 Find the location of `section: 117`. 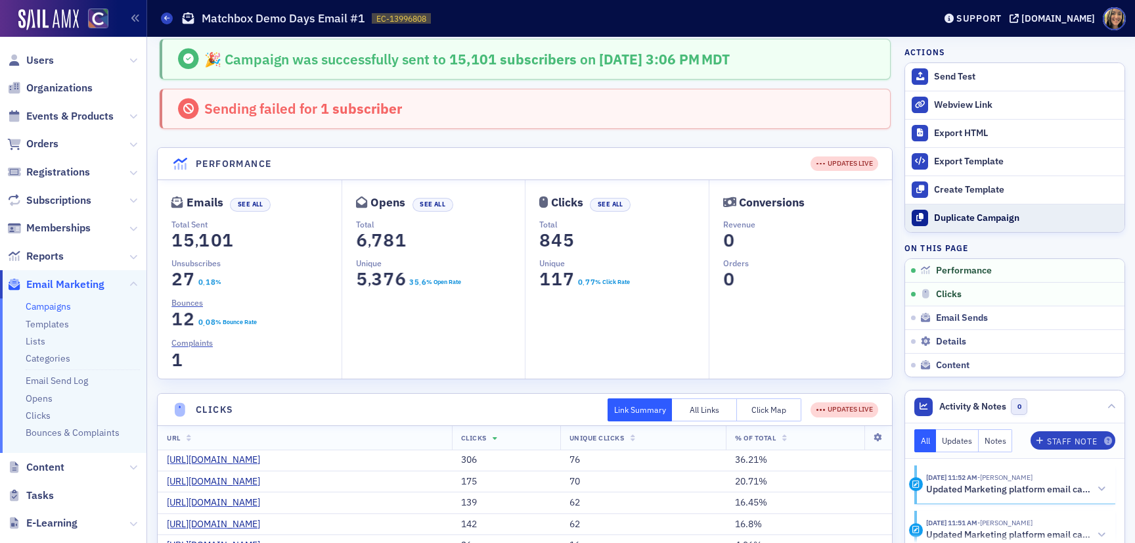

section: 117 is located at coordinates (557, 279).